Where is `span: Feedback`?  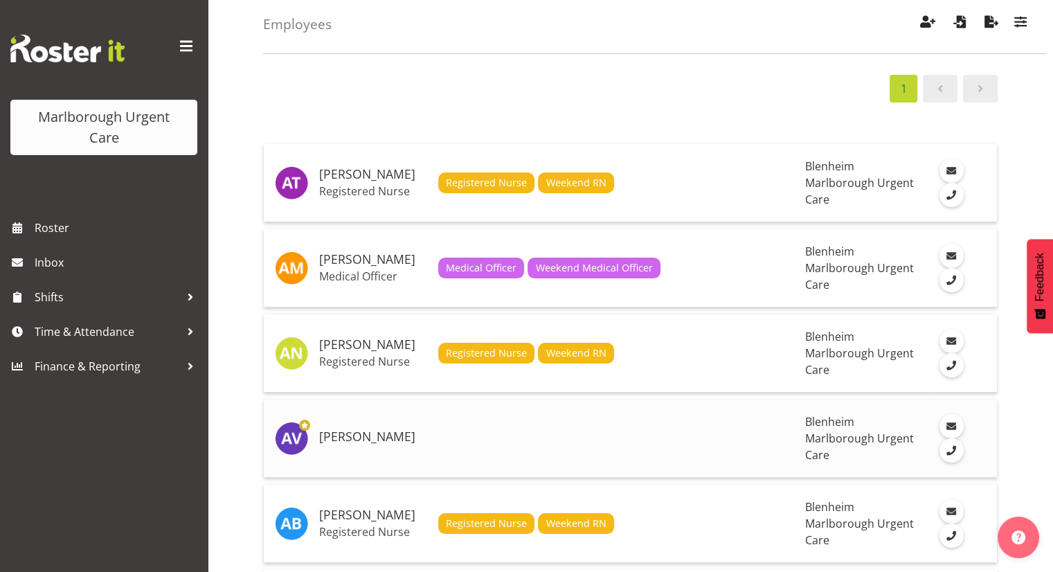 span: Feedback is located at coordinates (1040, 277).